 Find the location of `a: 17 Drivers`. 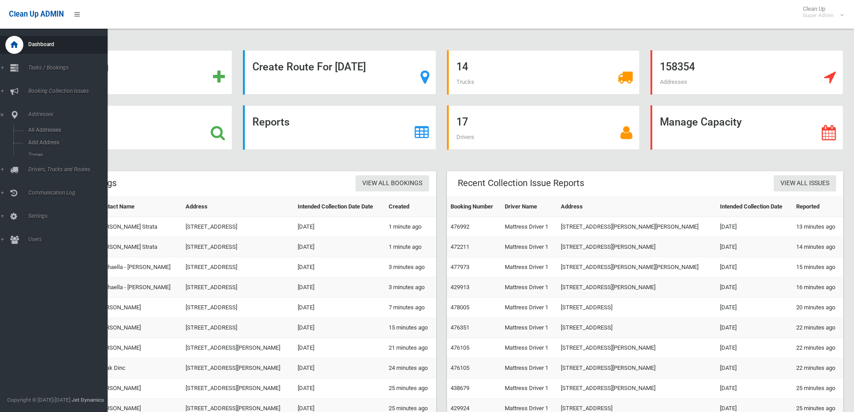

a: 17 Drivers is located at coordinates (543, 127).